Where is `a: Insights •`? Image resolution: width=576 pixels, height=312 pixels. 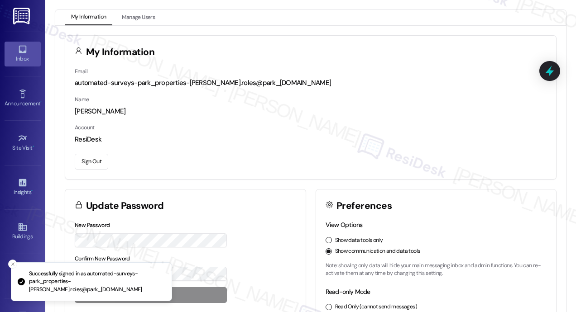
a: Insights • is located at coordinates (23, 187).